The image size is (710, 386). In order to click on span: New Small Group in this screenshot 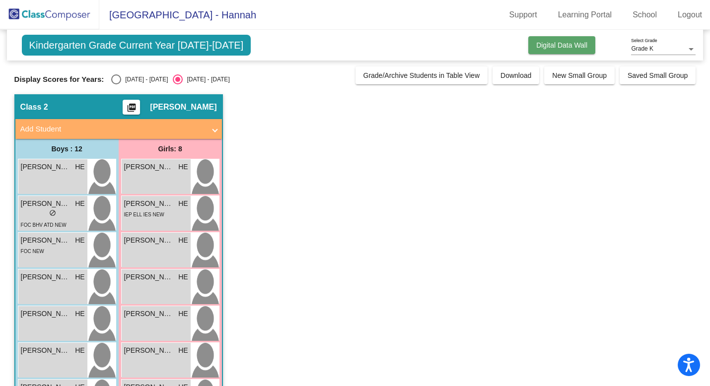, I will do `click(579, 75)`.